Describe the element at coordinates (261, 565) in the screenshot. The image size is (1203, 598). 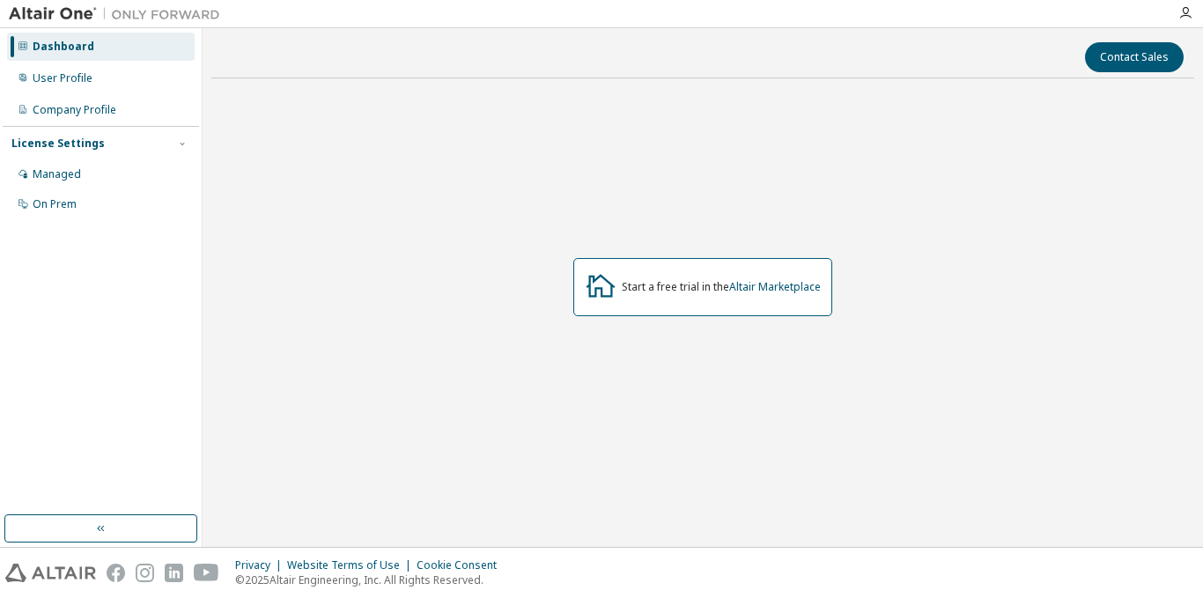
I see `div: Privacy` at that location.